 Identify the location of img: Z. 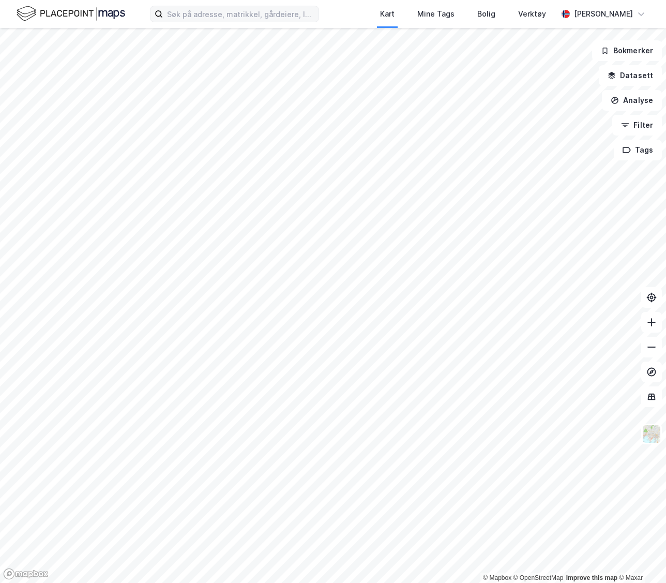
(651, 434).